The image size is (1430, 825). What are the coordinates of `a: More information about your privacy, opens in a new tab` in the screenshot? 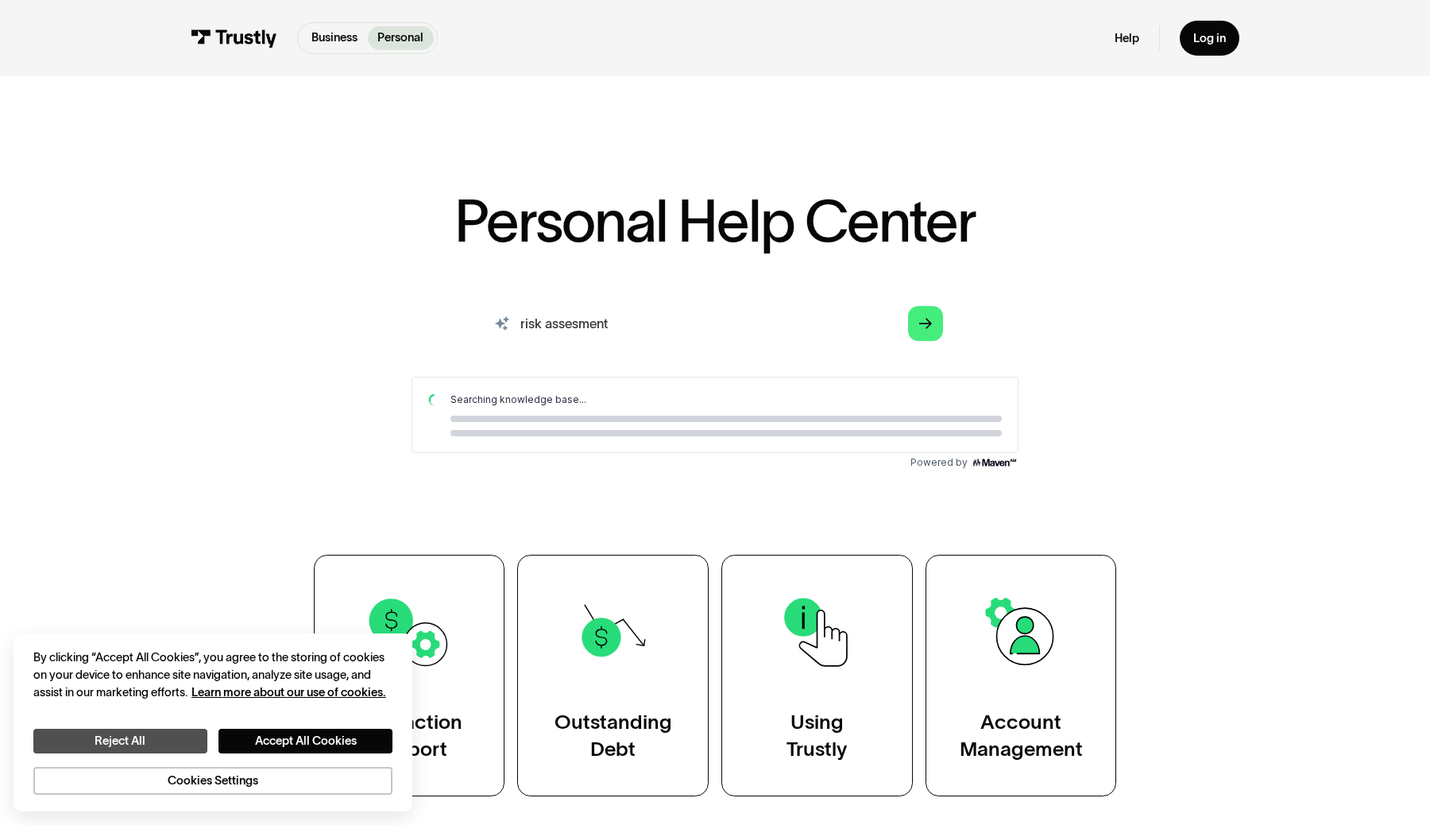 It's located at (288, 692).